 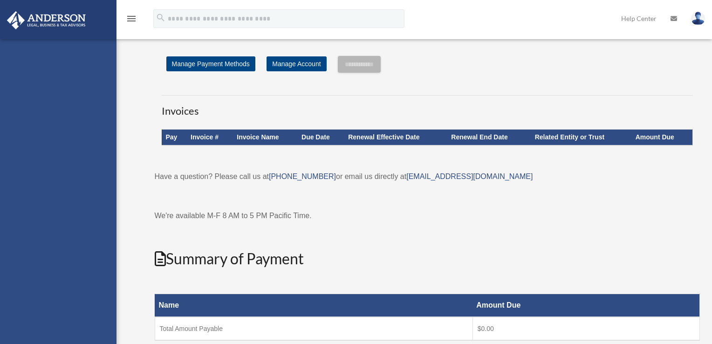 What do you see at coordinates (698, 18) in the screenshot?
I see `img: User Pic` at bounding box center [698, 18].